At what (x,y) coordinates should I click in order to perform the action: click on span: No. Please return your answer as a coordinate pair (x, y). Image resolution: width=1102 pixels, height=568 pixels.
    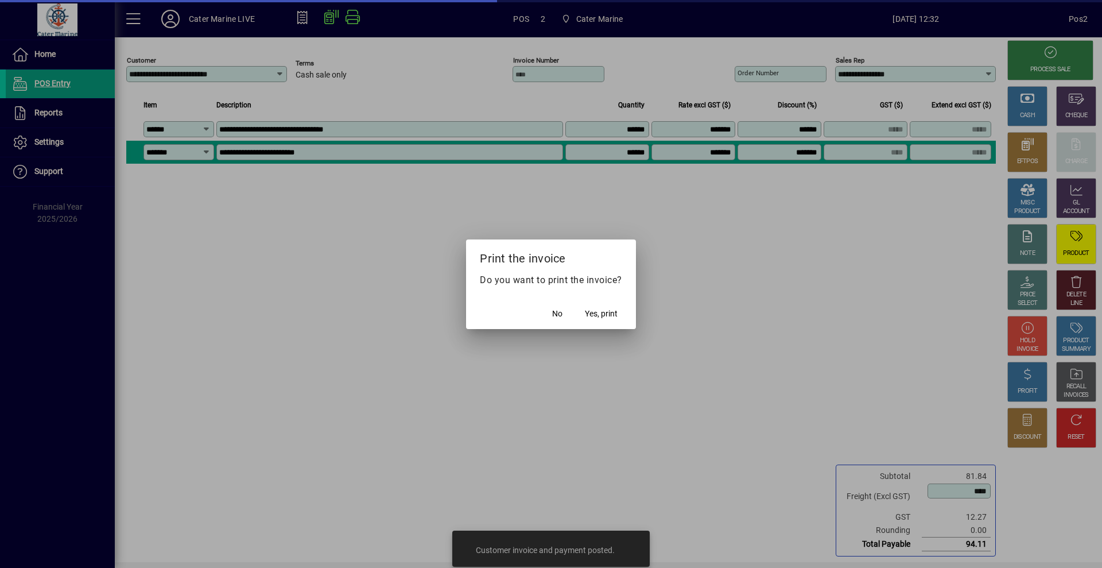
    Looking at the image, I should click on (557, 313).